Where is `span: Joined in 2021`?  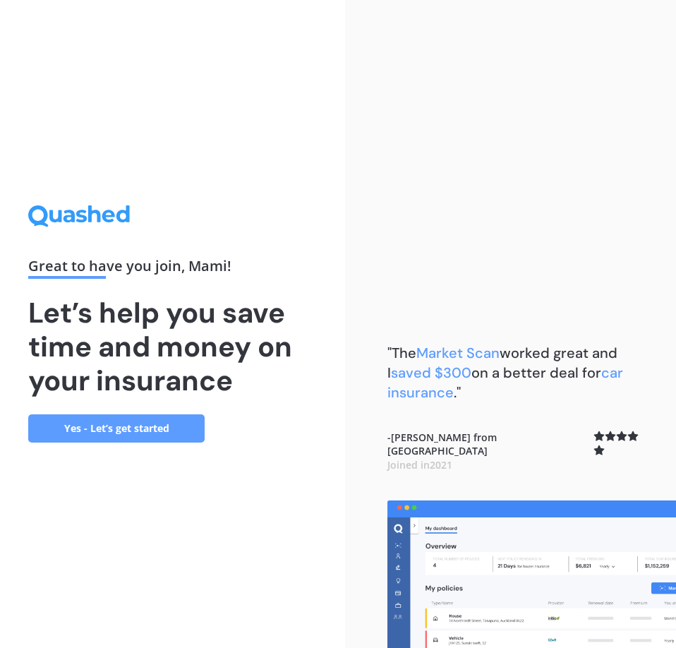 span: Joined in 2021 is located at coordinates (420, 464).